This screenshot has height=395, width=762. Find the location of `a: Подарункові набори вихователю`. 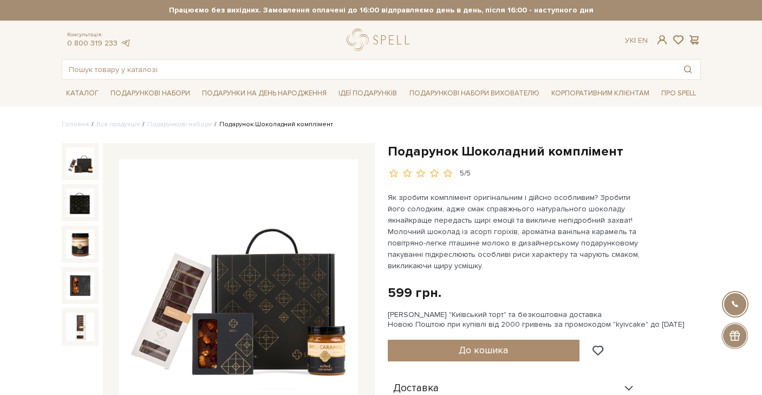

a: Подарункові набори вихователю is located at coordinates (474, 93).